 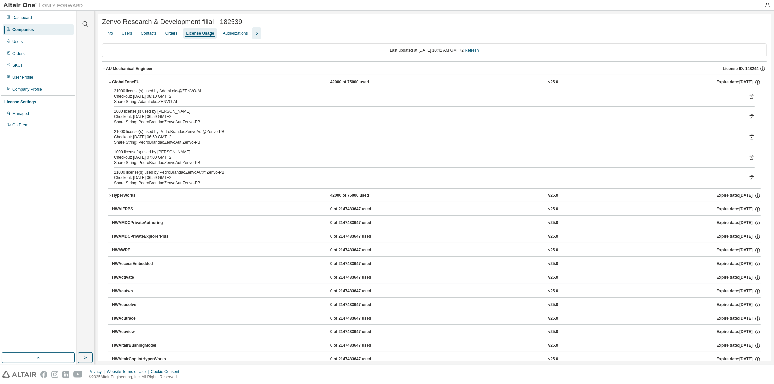 What do you see at coordinates (17, 65) in the screenshot?
I see `div: SKUs` at bounding box center [17, 65].